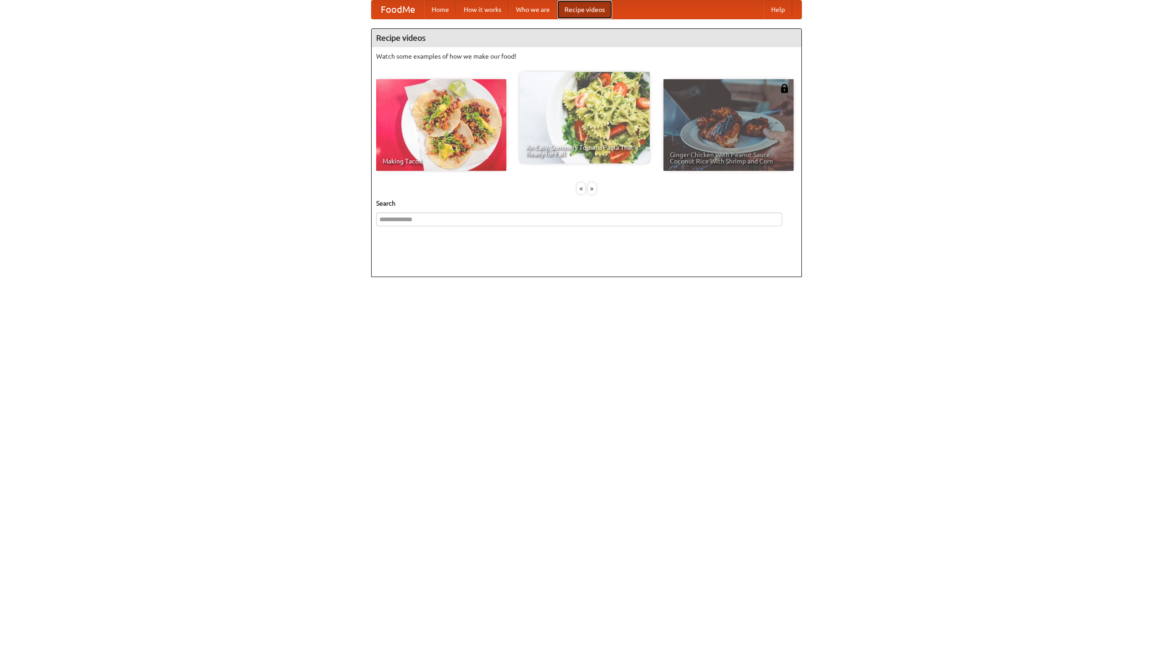  I want to click on a: Help, so click(778, 10).